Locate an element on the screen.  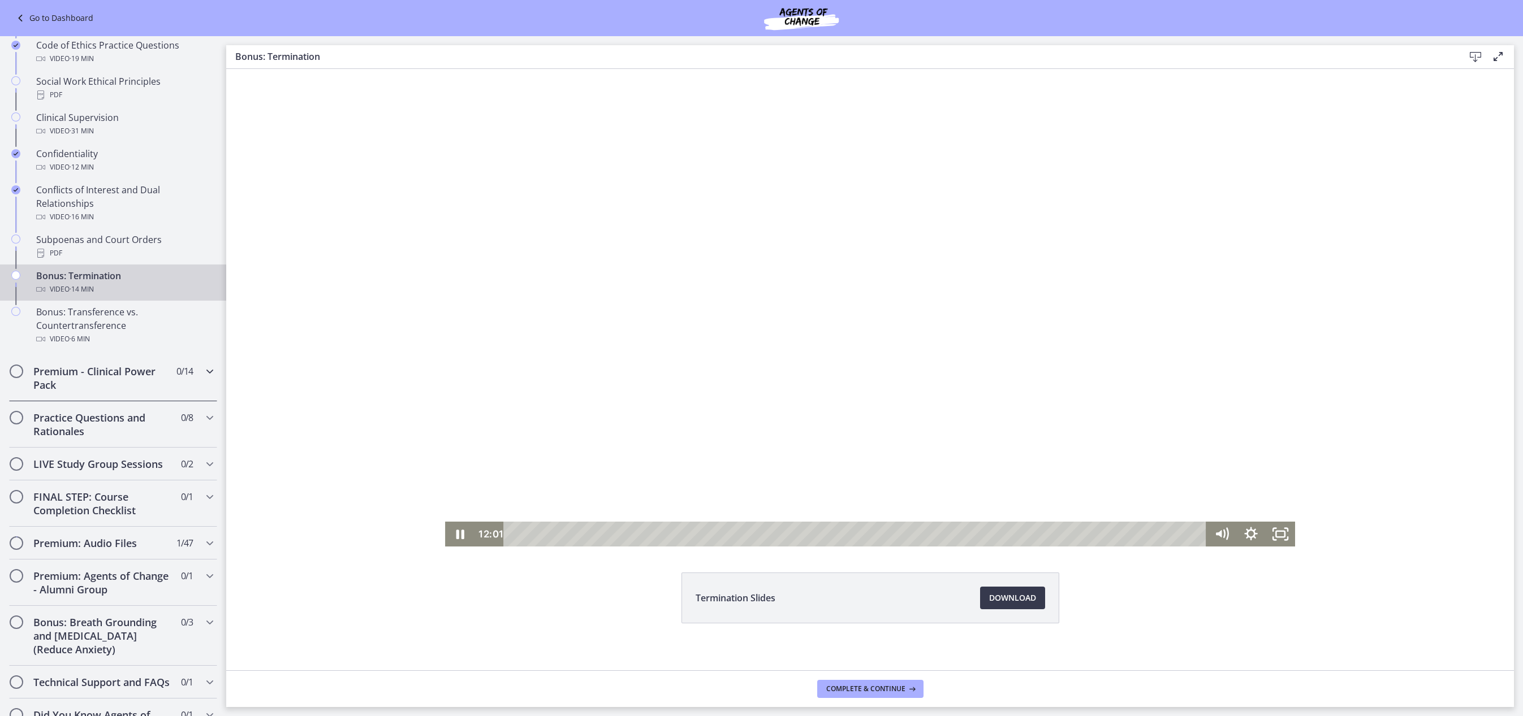
h2: Technical Support and FAQs is located at coordinates (102, 682).